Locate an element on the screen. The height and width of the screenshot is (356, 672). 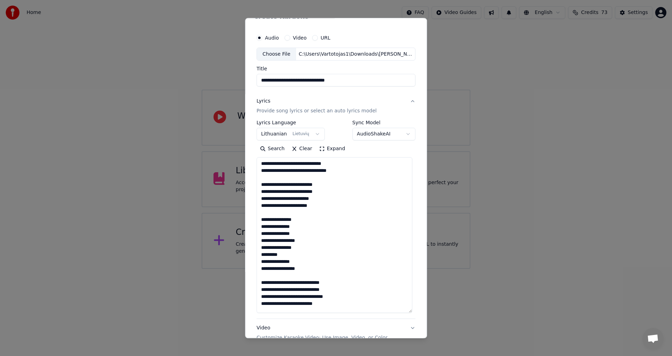
label: Sync Model is located at coordinates (384, 123).